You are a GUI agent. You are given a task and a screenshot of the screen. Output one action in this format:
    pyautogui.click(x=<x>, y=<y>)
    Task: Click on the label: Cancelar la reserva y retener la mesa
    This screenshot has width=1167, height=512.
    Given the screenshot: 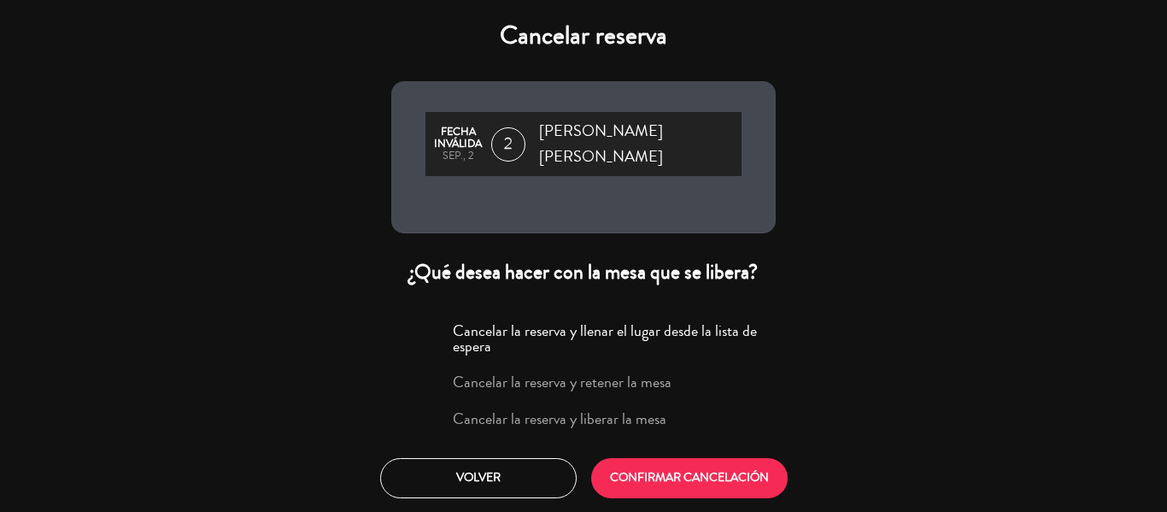 What is the action you would take?
    pyautogui.click(x=562, y=382)
    